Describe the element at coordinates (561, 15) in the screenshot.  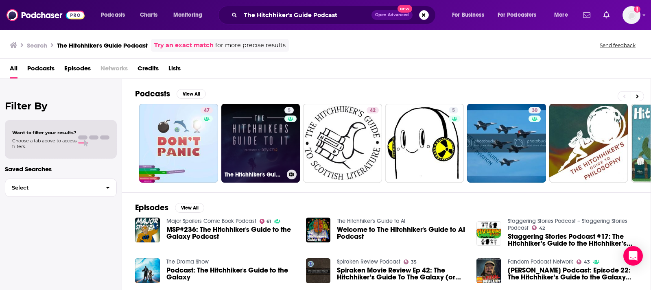
I see `span: More` at that location.